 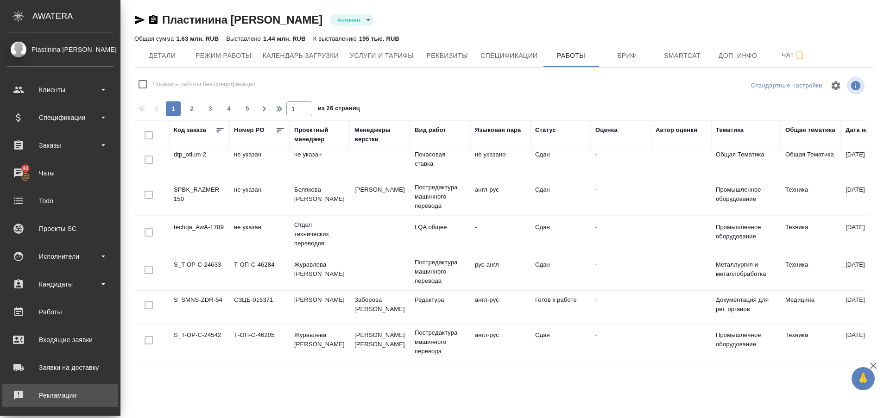 I want to click on td: Общая Тематика, so click(x=811, y=162).